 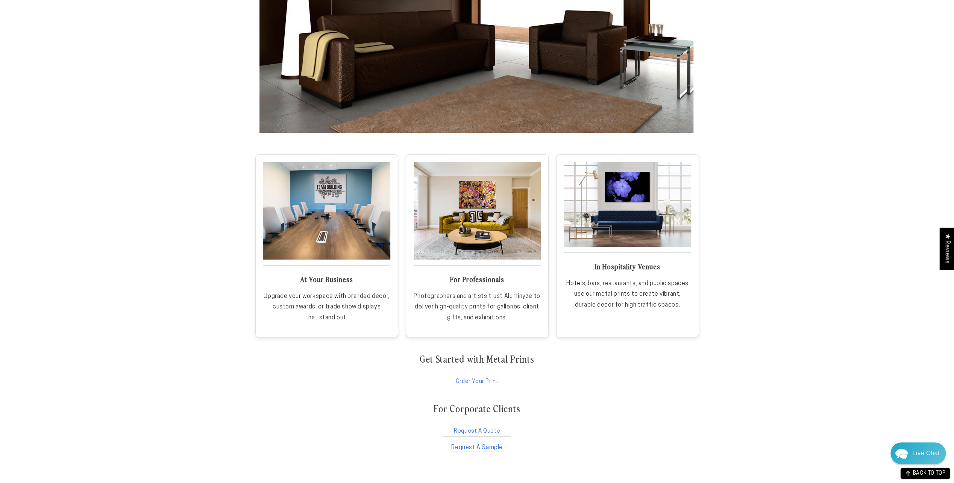 I want to click on a: Aluminyze Pros, so click(x=477, y=262).